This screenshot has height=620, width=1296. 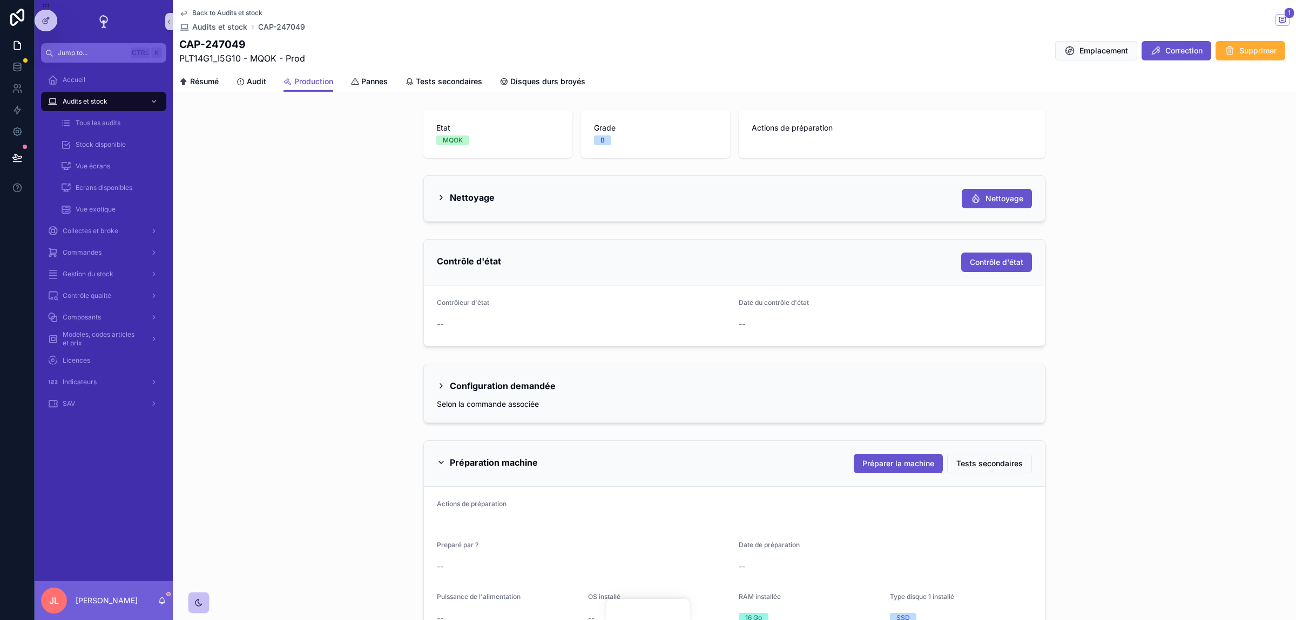 What do you see at coordinates (104, 231) in the screenshot?
I see `a: Collectes et broke` at bounding box center [104, 231].